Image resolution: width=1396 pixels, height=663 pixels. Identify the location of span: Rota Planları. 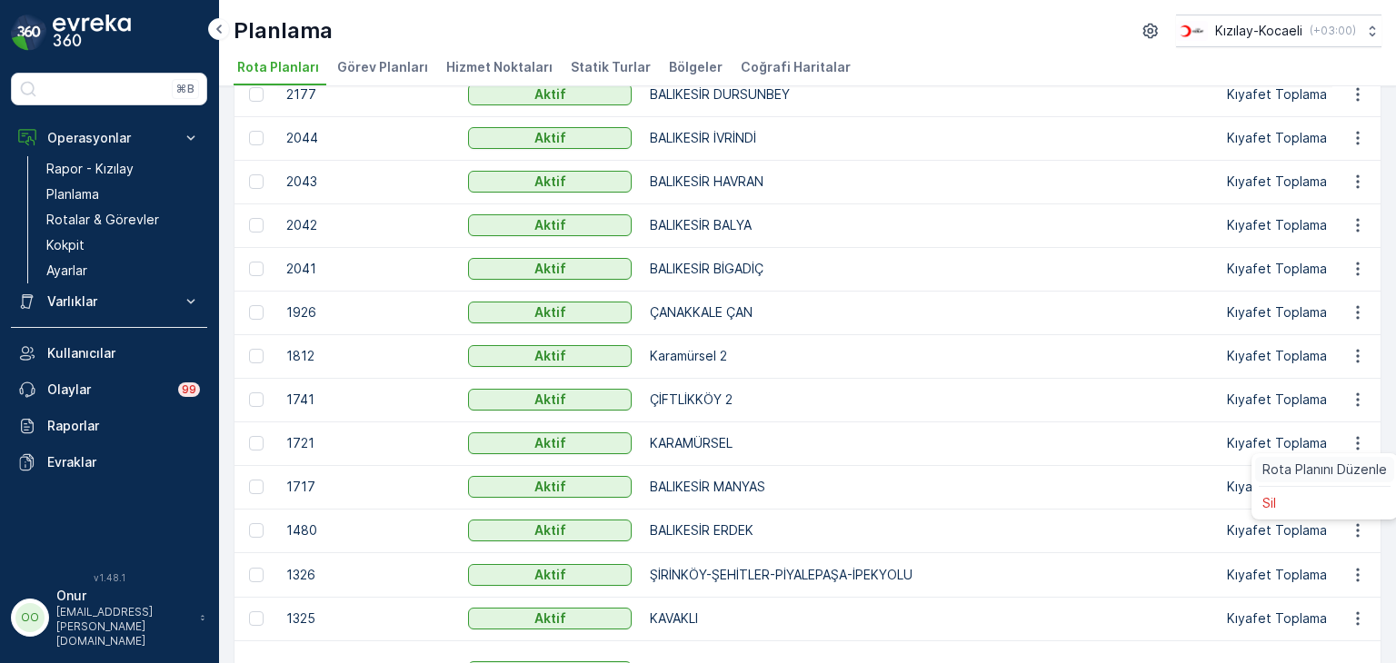
(278, 67).